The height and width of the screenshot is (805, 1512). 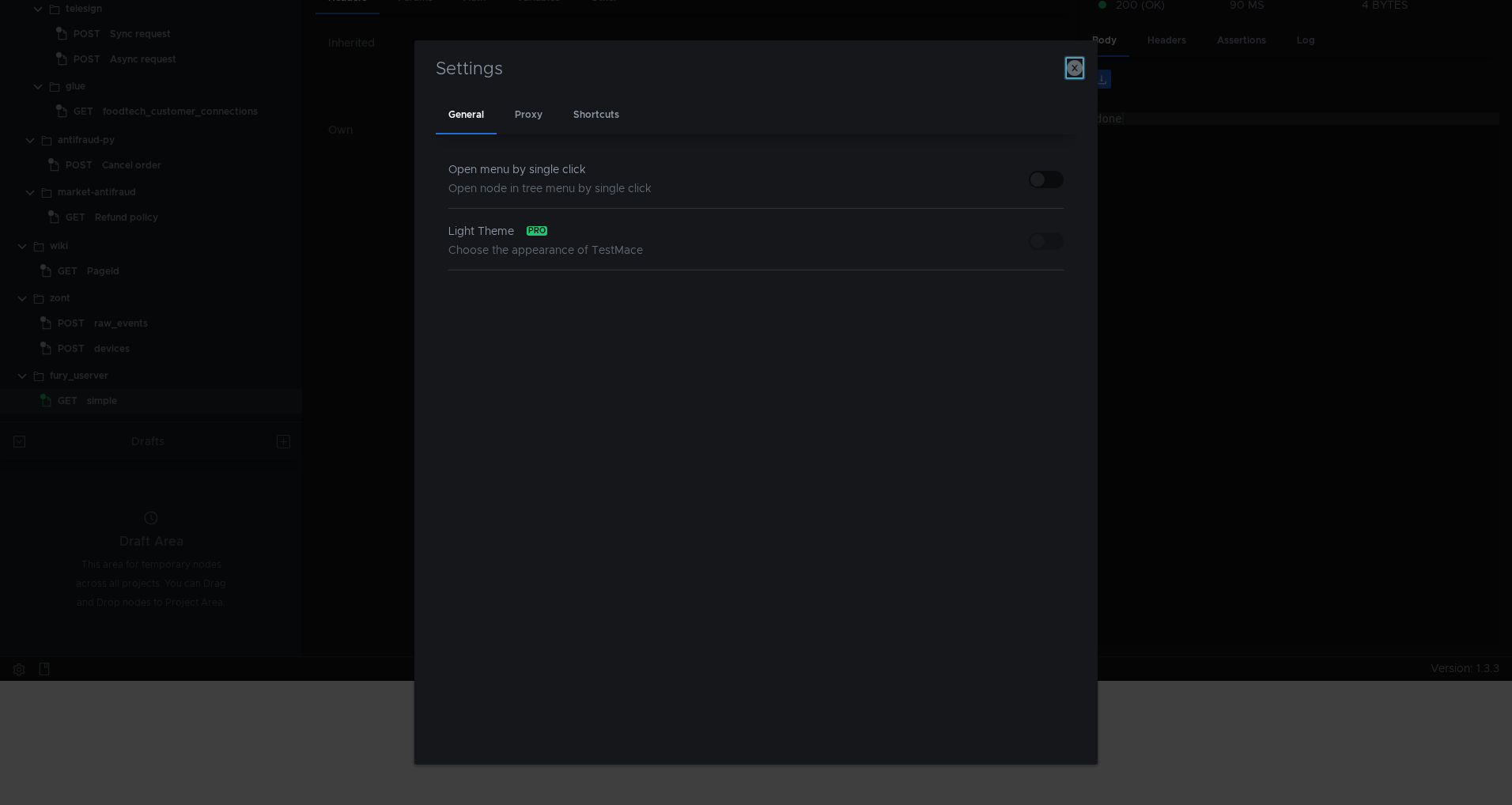 What do you see at coordinates (549, 169) in the screenshot?
I see `div: Open menu by single click` at bounding box center [549, 169].